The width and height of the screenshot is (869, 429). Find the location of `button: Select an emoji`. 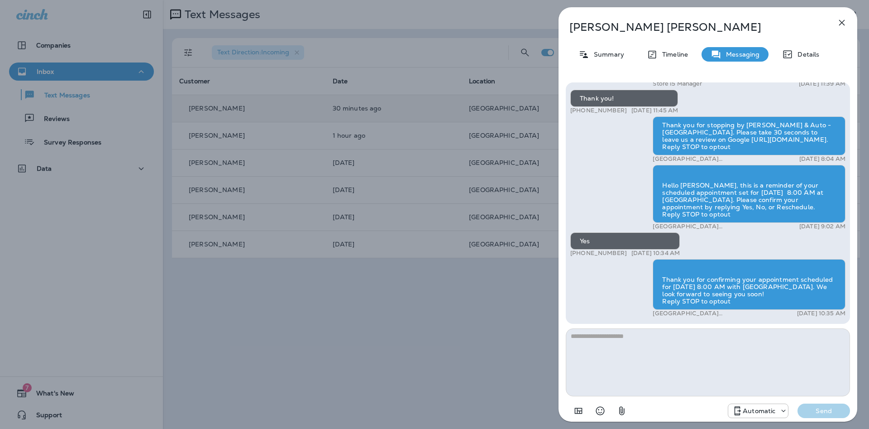

button: Select an emoji is located at coordinates (600, 411).